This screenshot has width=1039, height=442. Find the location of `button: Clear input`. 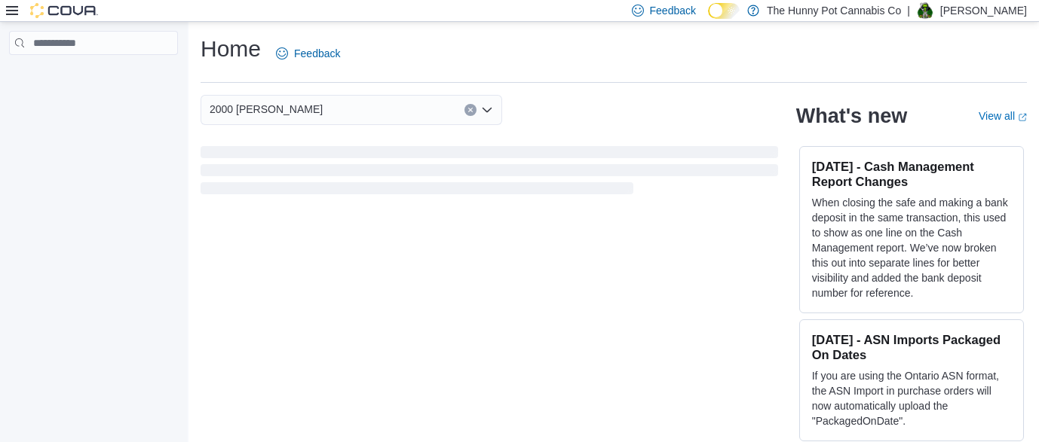

button: Clear input is located at coordinates (470, 110).